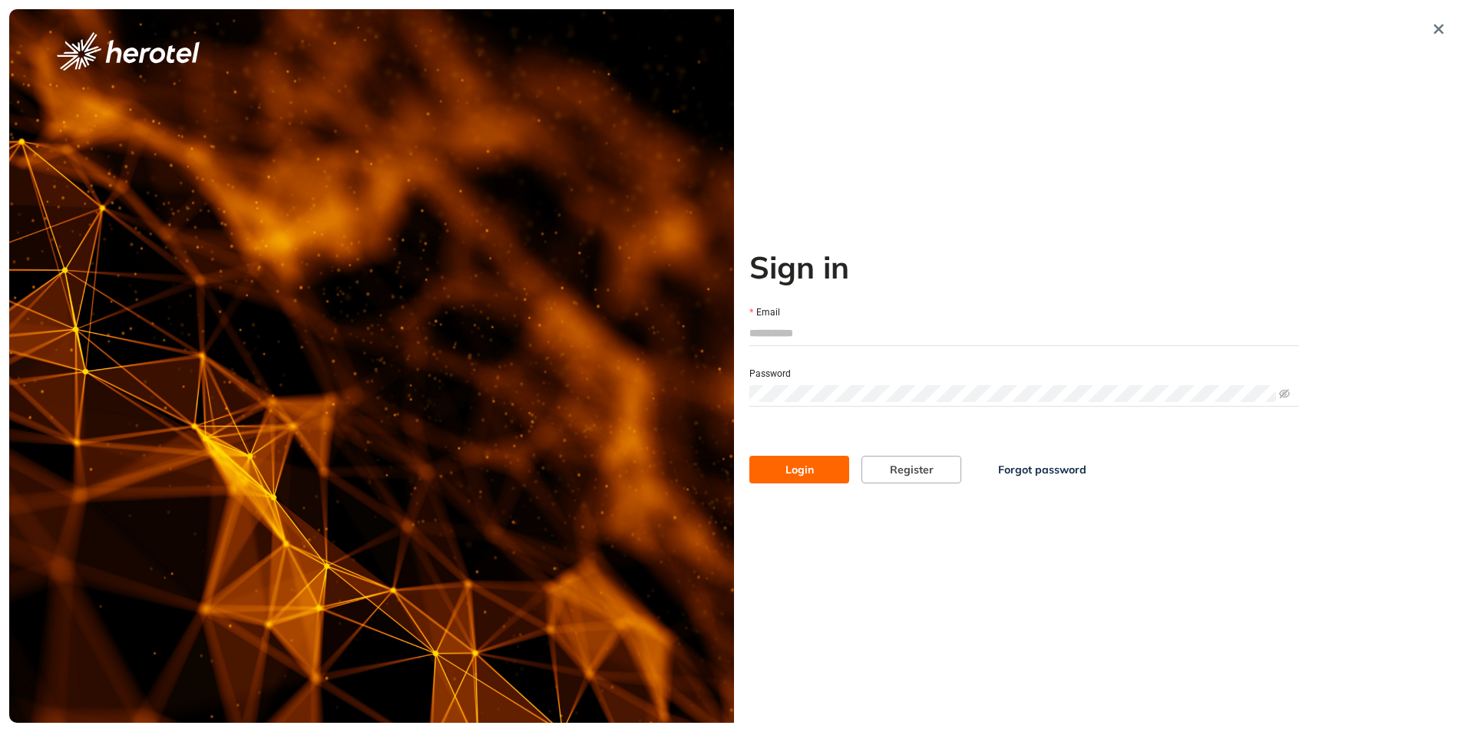  I want to click on span: Register, so click(911, 470).